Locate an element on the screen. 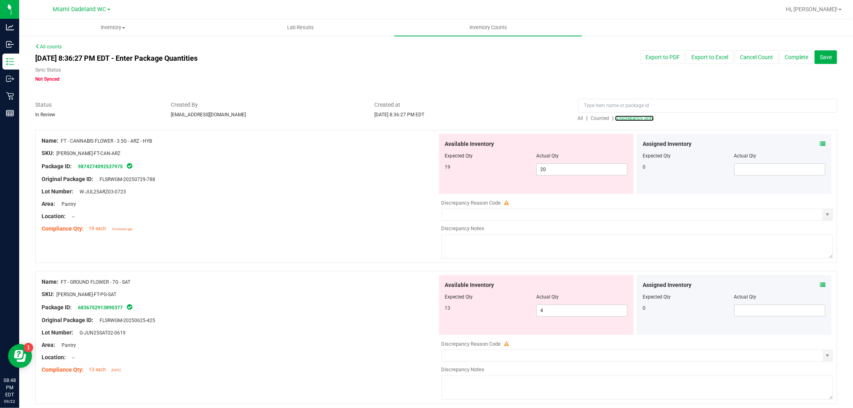 Image resolution: width=853 pixels, height=408 pixels. span: Package ID: is located at coordinates (56, 166).